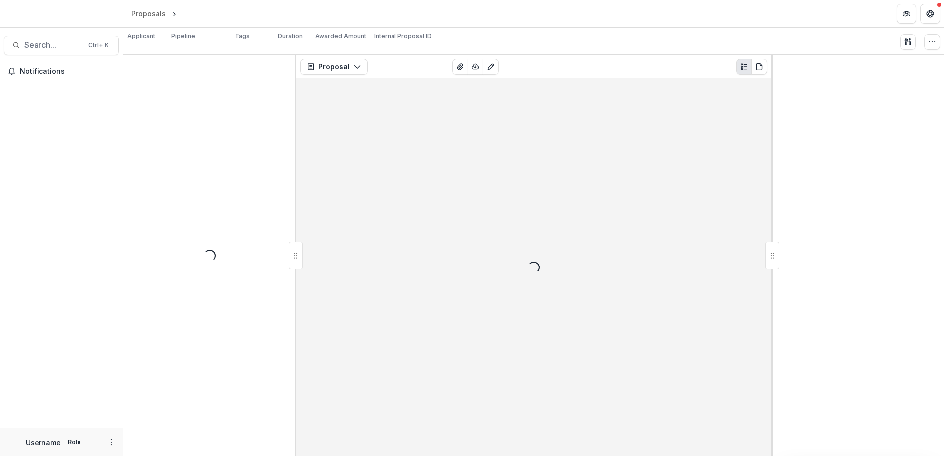 Image resolution: width=944 pixels, height=456 pixels. What do you see at coordinates (149, 13) in the screenshot?
I see `div: Proposals` at bounding box center [149, 13].